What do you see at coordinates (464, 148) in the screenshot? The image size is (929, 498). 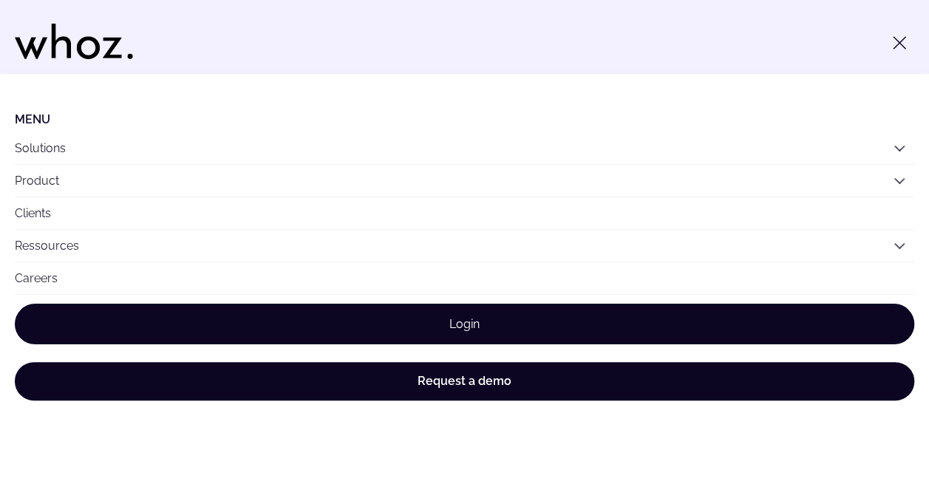 I see `button: Solutions` at bounding box center [464, 148].